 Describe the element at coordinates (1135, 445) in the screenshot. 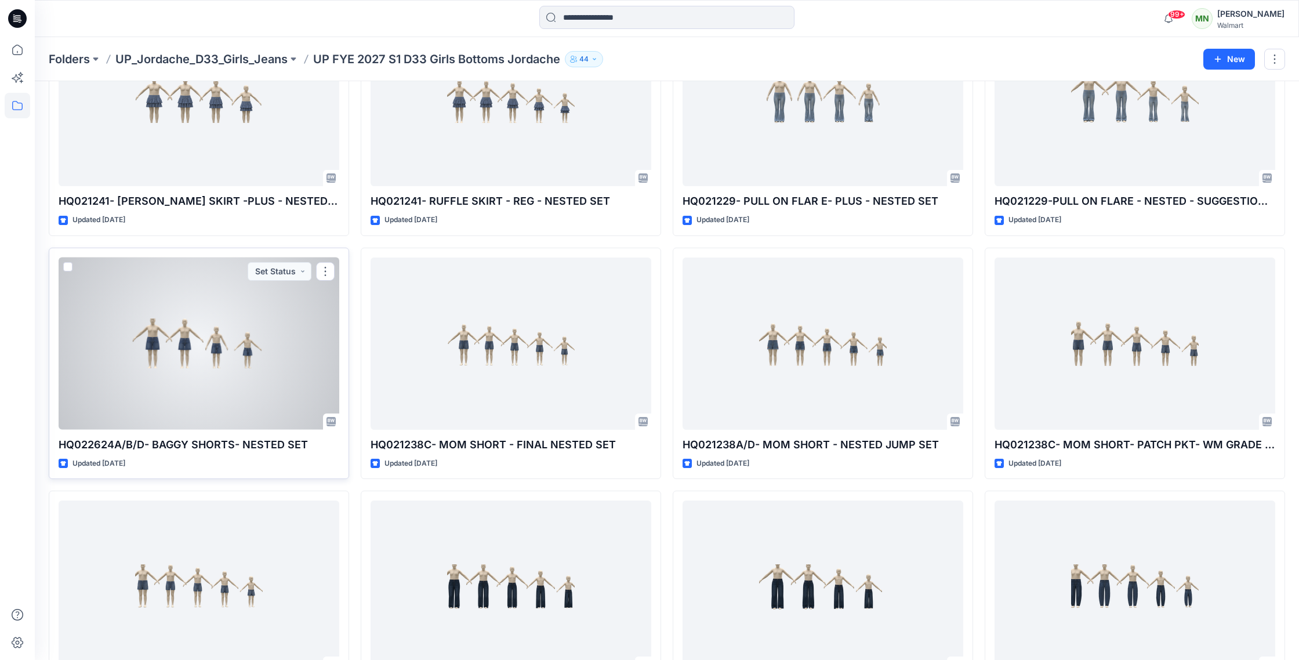

I see `p: HQ021238C- MOM SHORT- PATCH PKT- WM GRADE NEST` at that location.